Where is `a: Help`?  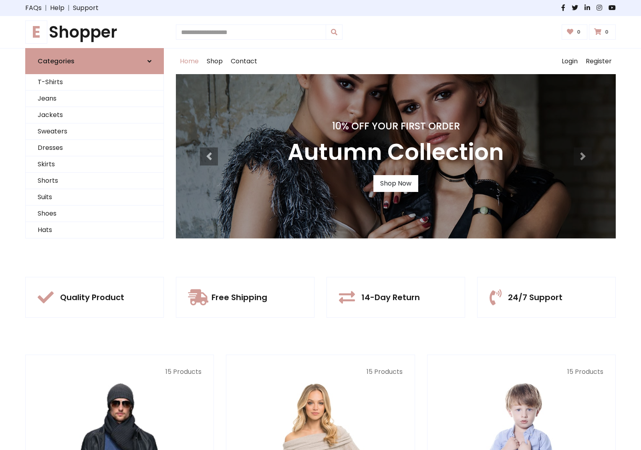 a: Help is located at coordinates (57, 8).